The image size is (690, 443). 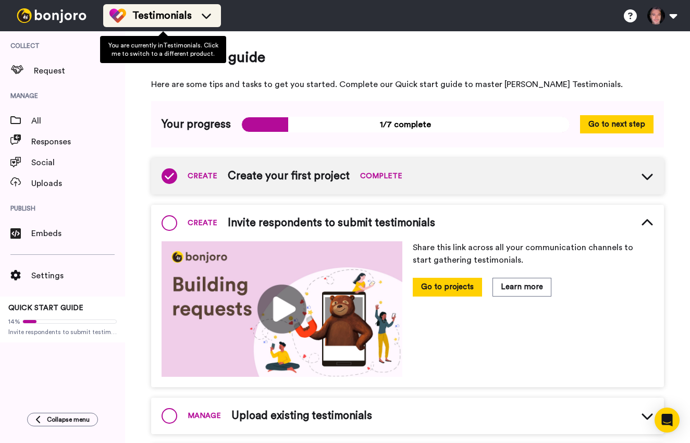 What do you see at coordinates (302, 416) in the screenshot?
I see `span: Upload existing testimonials` at bounding box center [302, 416].